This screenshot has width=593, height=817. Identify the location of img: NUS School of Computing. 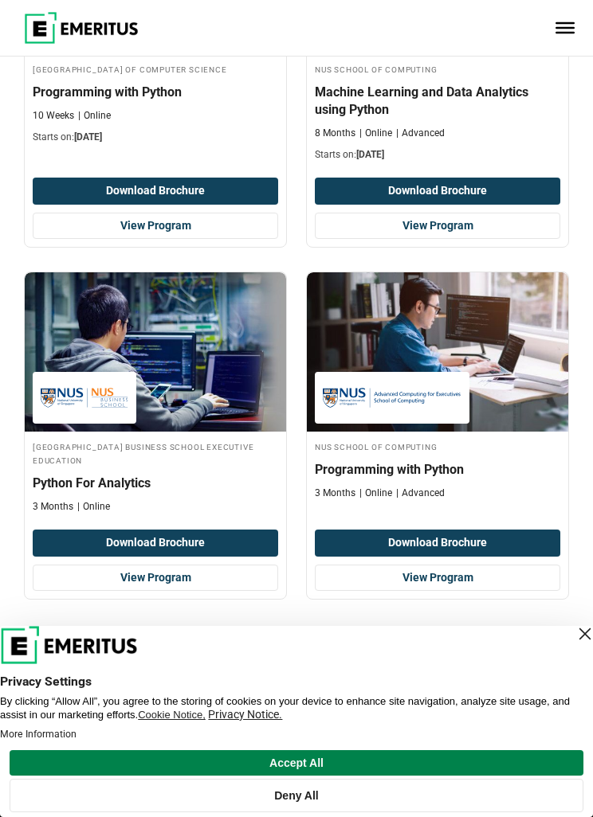
(392, 398).